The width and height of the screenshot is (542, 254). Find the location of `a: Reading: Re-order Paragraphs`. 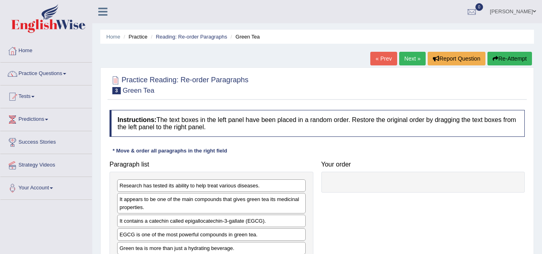

a: Reading: Re-order Paragraphs is located at coordinates (191, 37).